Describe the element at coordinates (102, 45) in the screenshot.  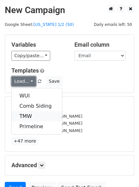
I see `h5: Email column` at that location.